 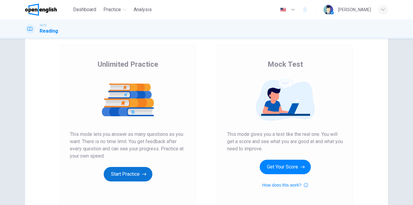 I want to click on a: OpenEnglish logo, so click(x=48, y=10).